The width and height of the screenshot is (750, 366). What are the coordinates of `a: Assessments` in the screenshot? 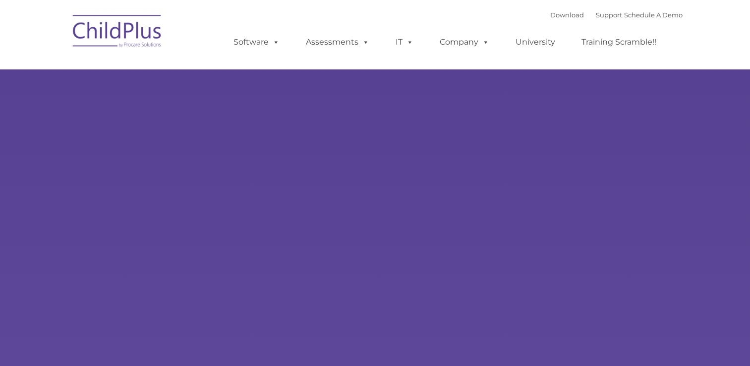 It's located at (338, 42).